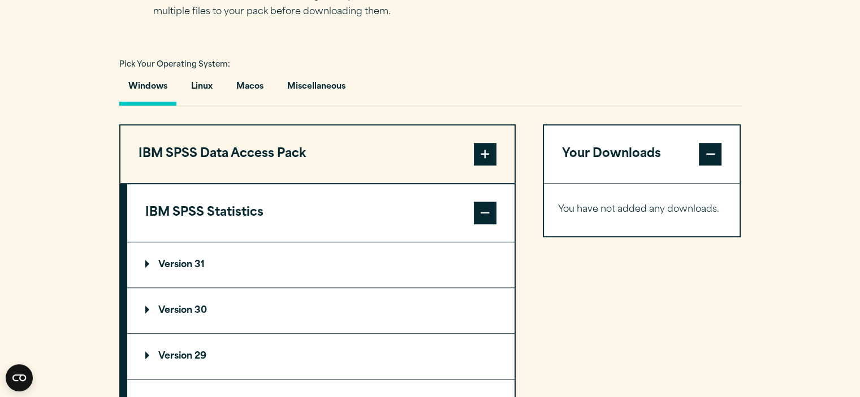  I want to click on summary: Version 30, so click(320, 311).